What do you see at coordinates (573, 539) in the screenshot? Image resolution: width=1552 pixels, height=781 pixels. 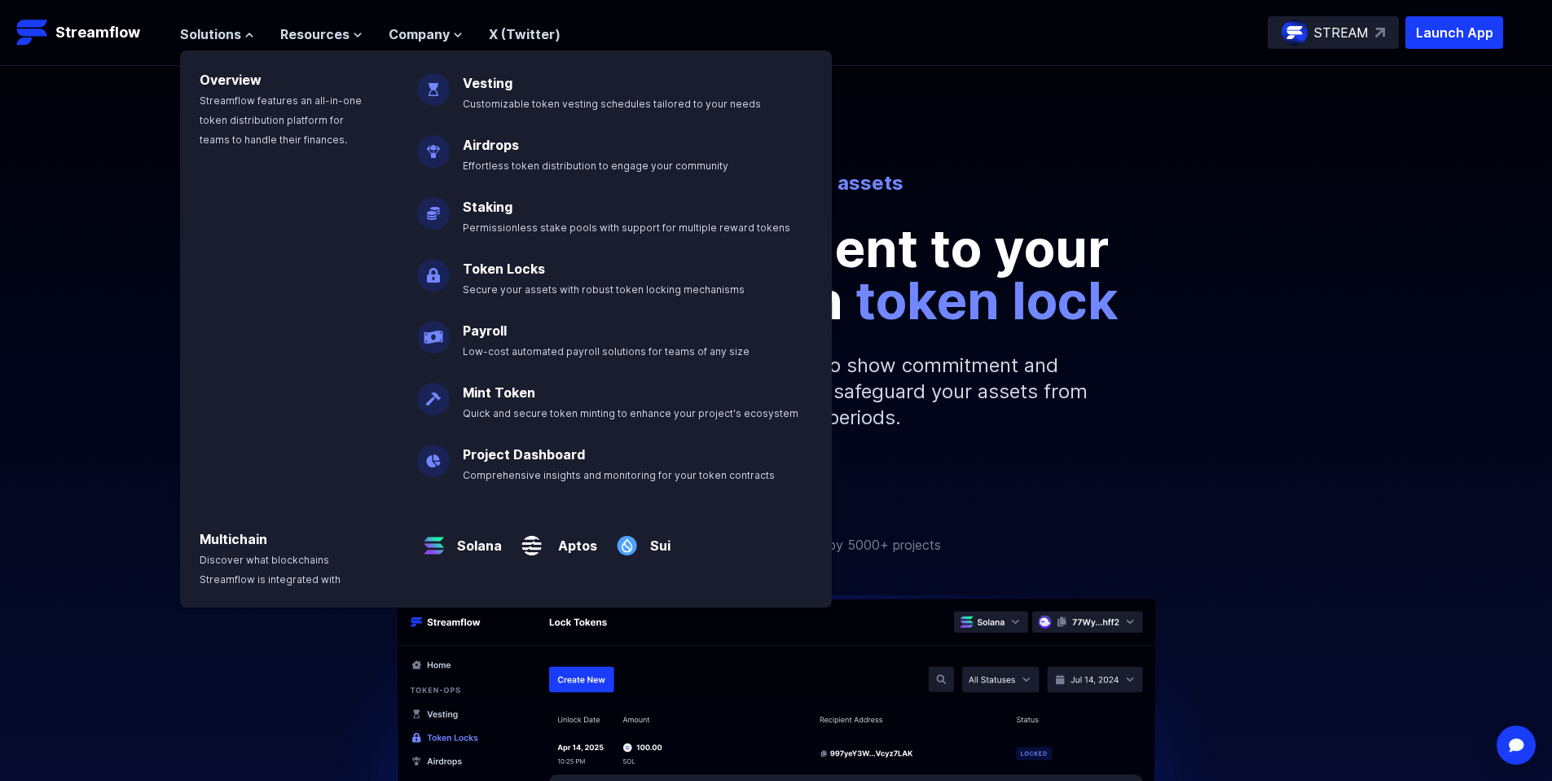 I see `a: Aptos` at bounding box center [573, 539].